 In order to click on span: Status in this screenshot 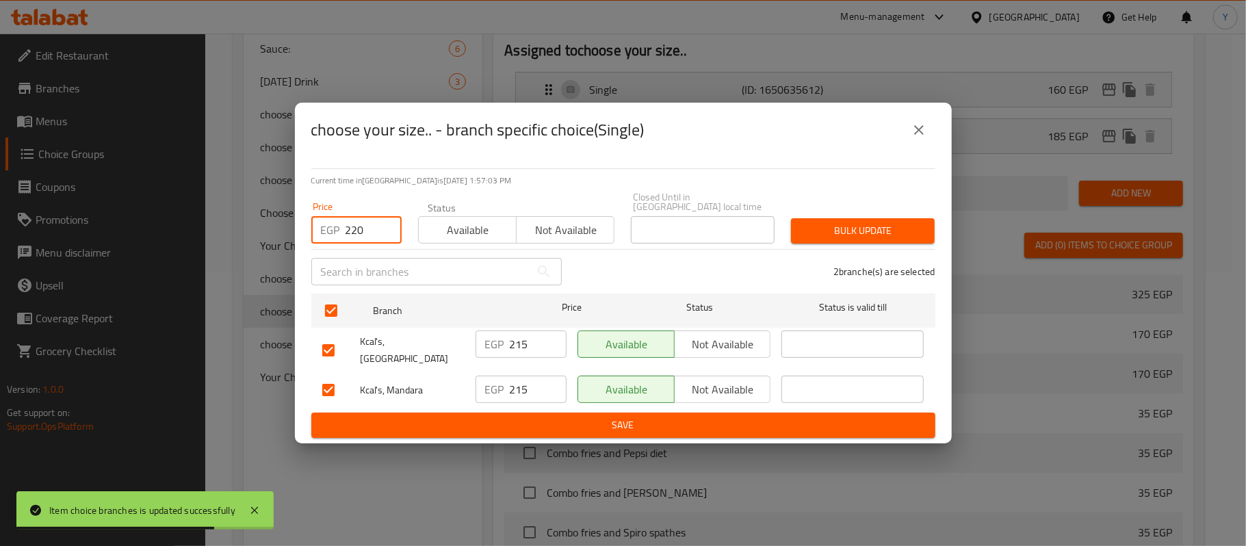, I will do `click(699, 307)`.